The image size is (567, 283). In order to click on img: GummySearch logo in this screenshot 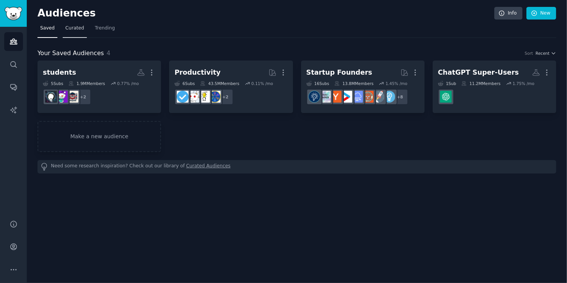, I will do `click(13, 13)`.